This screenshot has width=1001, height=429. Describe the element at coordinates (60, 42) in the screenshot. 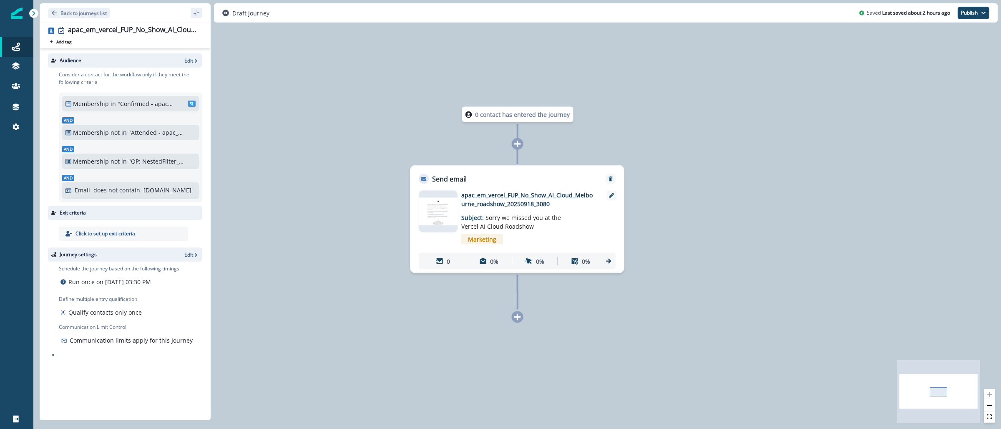

I see `button: Add tag` at that location.